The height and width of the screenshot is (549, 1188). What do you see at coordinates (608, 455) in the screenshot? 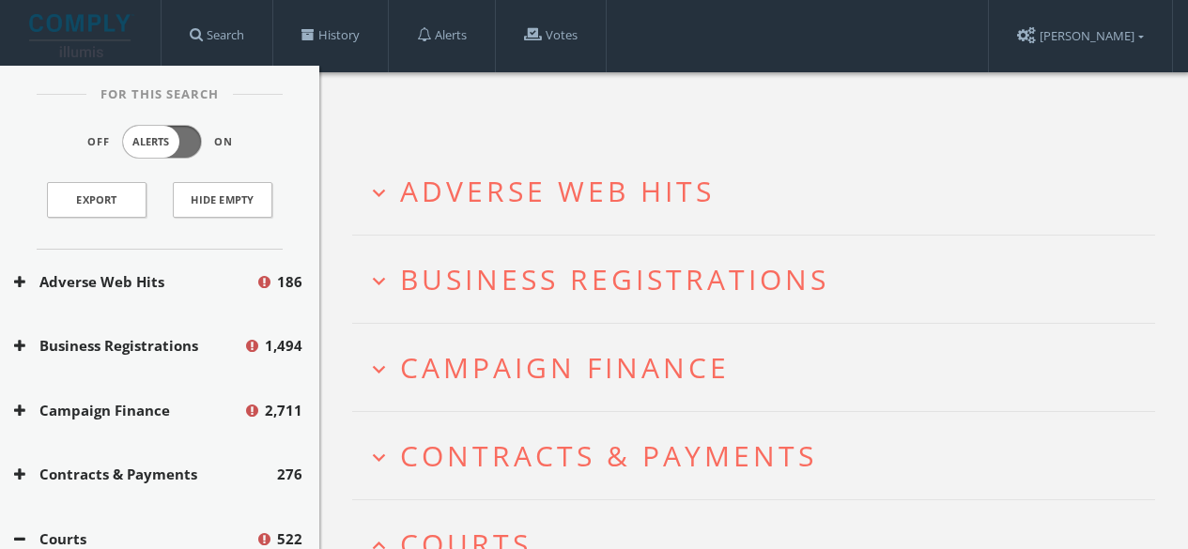
I see `span: Contracts & Payments` at bounding box center [608, 455].